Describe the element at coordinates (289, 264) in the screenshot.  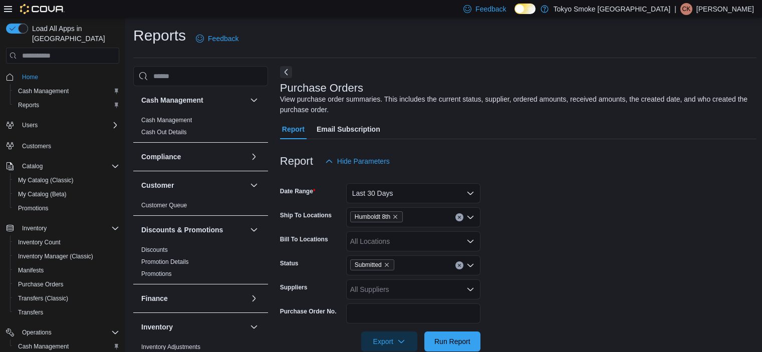
I see `label: Status` at that location.